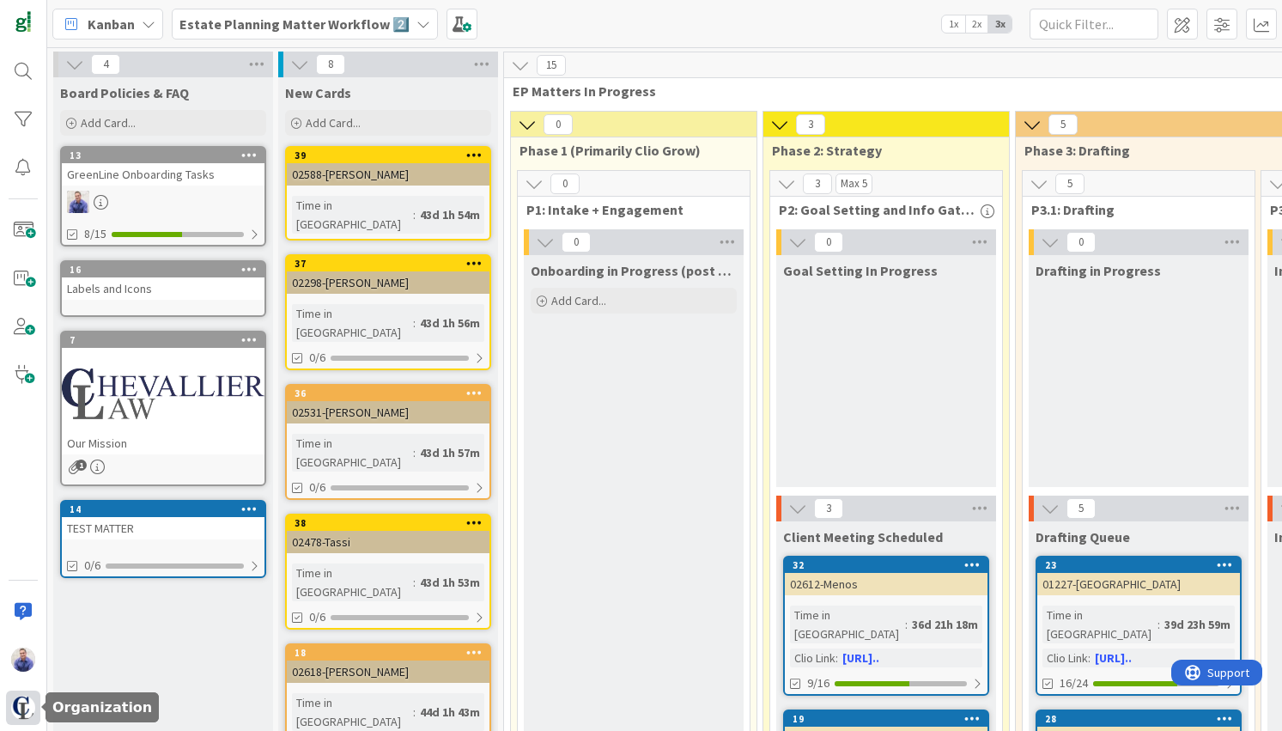 This screenshot has width=1282, height=731. What do you see at coordinates (23, 707) in the screenshot?
I see `img: avatar` at bounding box center [23, 707].